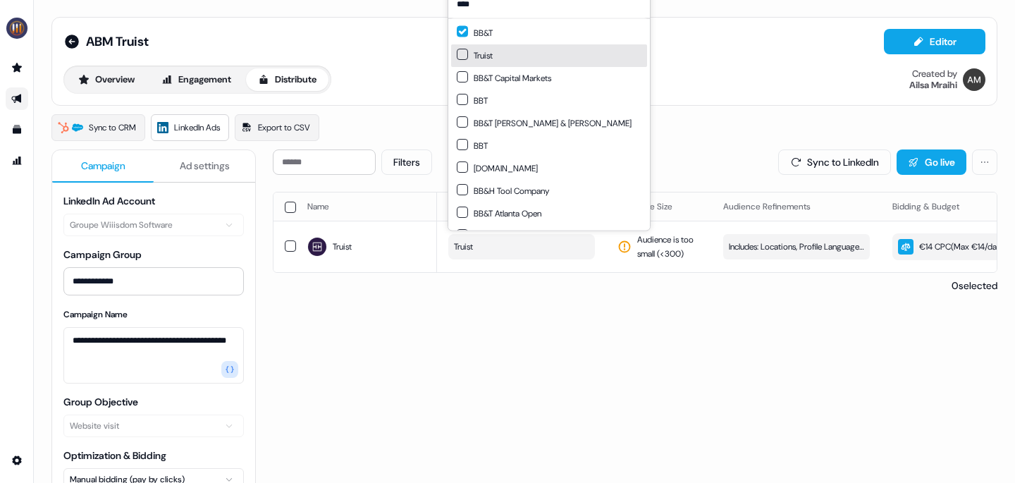  Describe the element at coordinates (190, 128) in the screenshot. I see `a: LinkedIn Ads` at that location.